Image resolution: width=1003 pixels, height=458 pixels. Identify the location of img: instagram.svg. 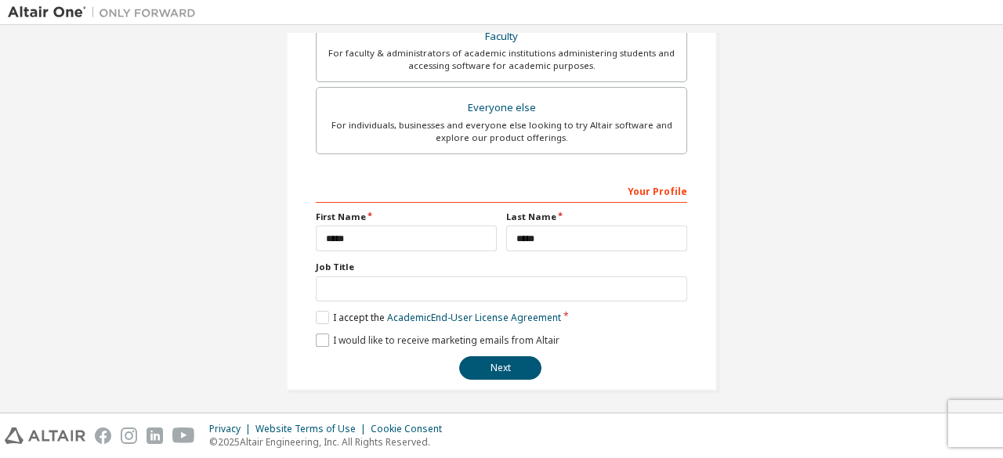
(128, 436).